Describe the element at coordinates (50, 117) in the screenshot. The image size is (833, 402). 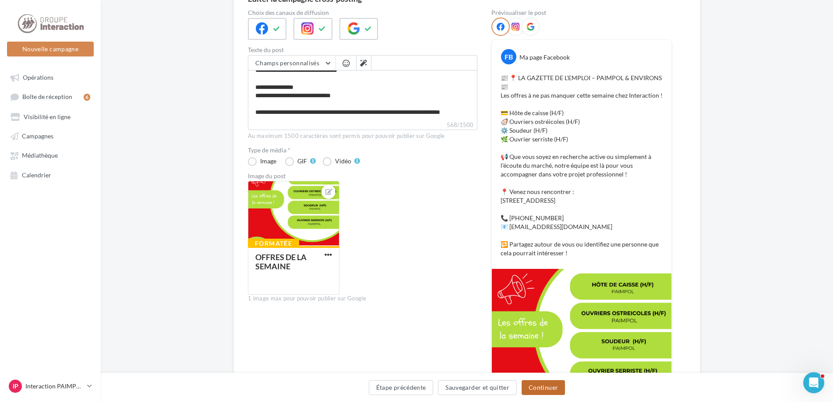
I see `a: Visibilité en ligne` at that location.